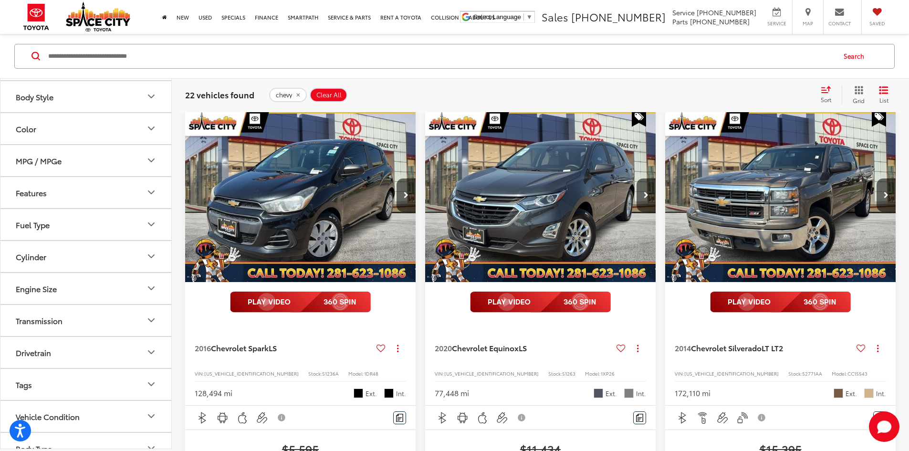  Describe the element at coordinates (239, 347) in the screenshot. I see `span: Chevrolet Spark` at that location.